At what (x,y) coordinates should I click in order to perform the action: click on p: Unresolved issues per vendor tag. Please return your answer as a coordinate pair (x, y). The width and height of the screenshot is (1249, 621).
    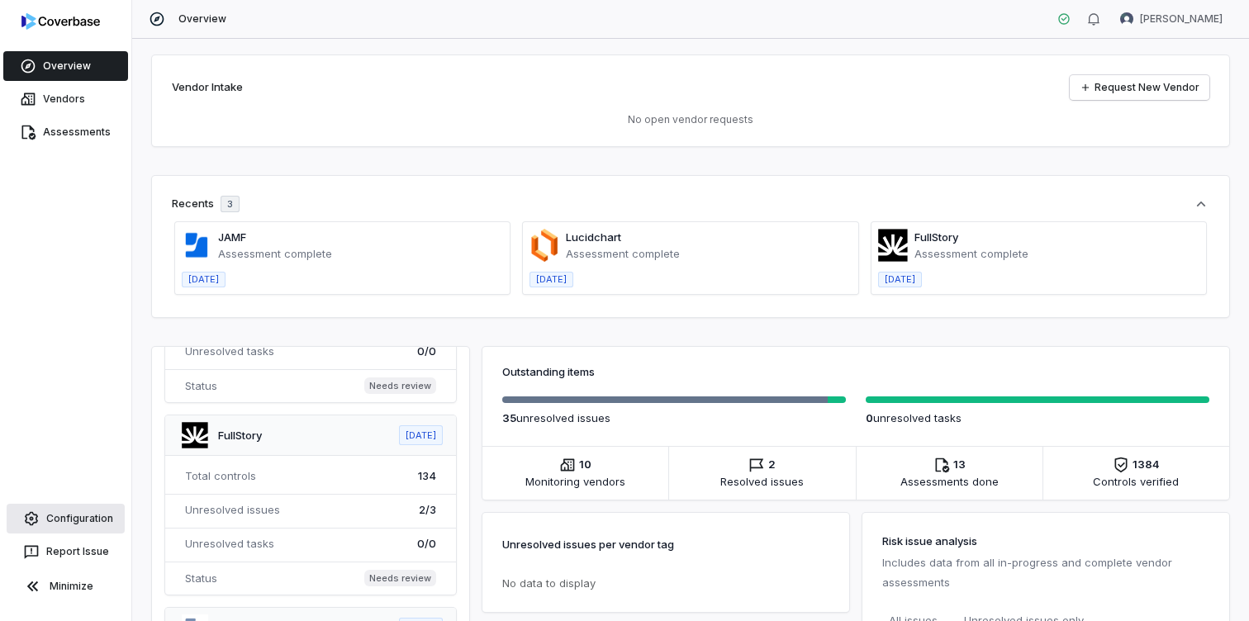
    Looking at the image, I should click on (588, 544).